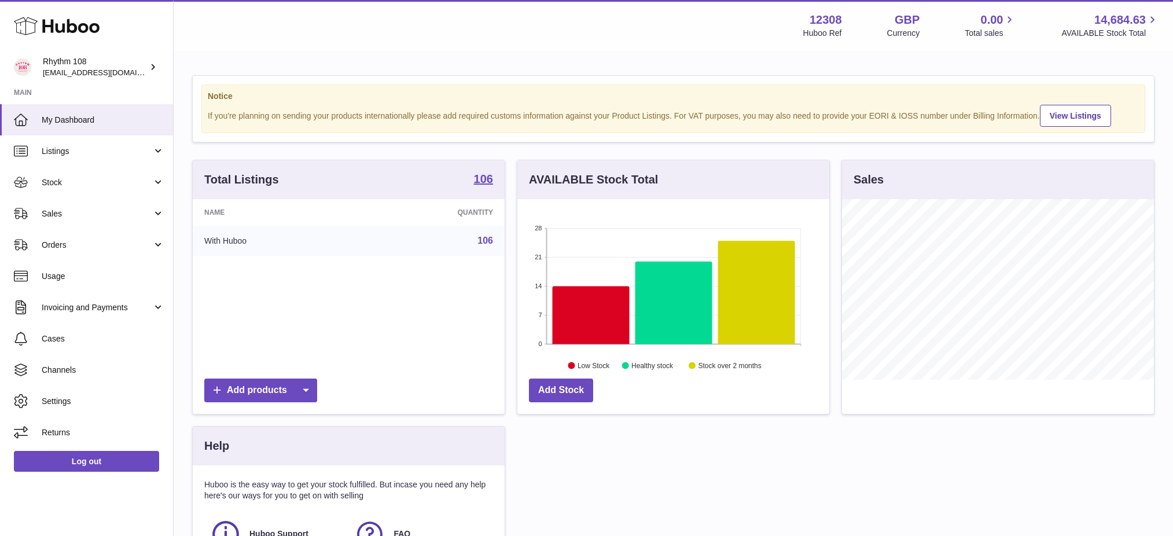 The width and height of the screenshot is (1173, 536). What do you see at coordinates (275, 212) in the screenshot?
I see `th: Name` at bounding box center [275, 212].